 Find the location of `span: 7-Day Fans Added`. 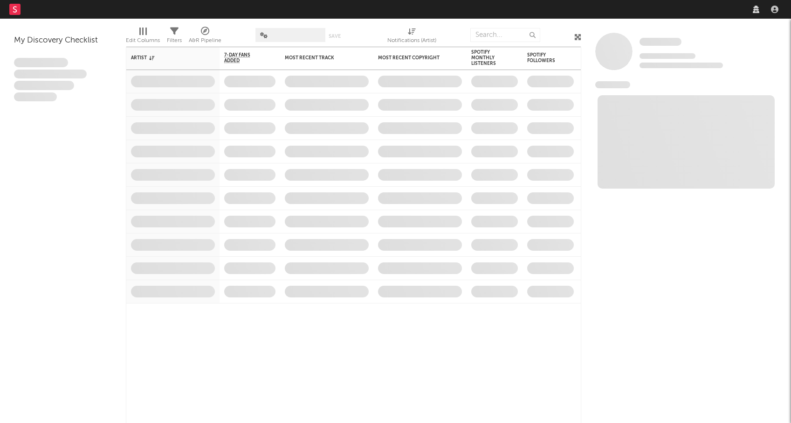

span: 7-Day Fans Added is located at coordinates (243, 58).